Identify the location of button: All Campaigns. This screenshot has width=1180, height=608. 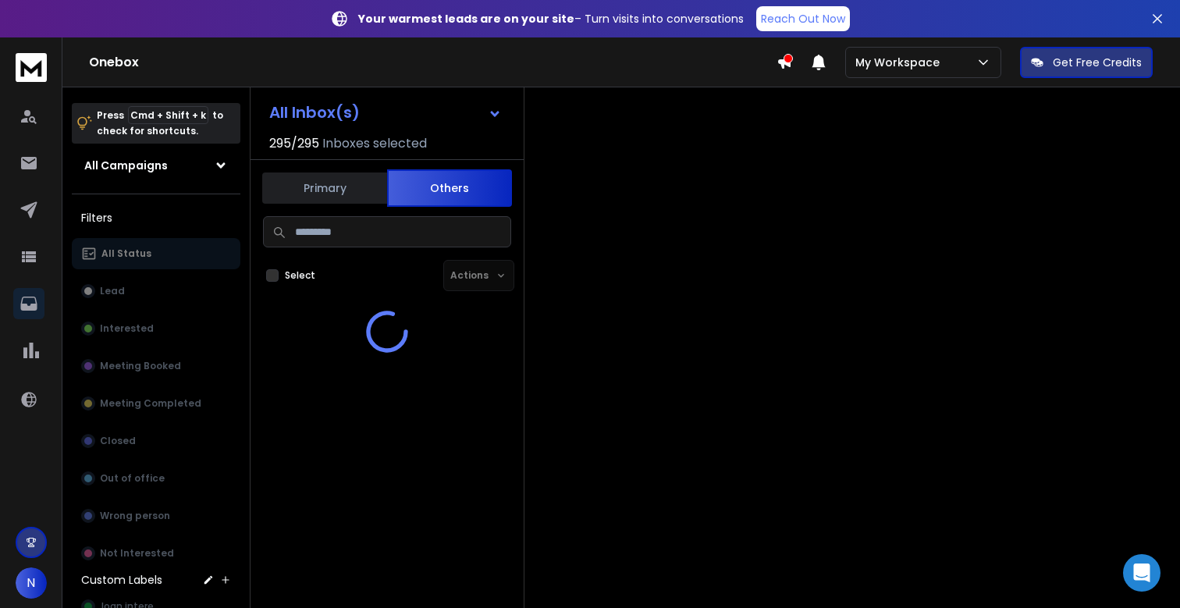
(156, 165).